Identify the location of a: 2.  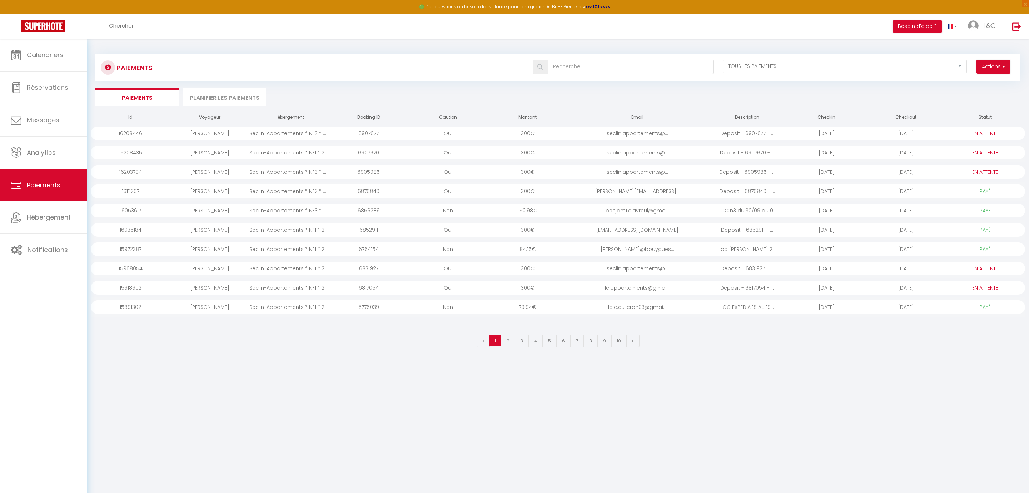
(508, 340).